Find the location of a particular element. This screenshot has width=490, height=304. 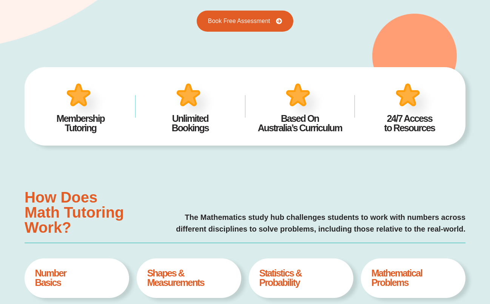

h3: How Does Math Tutoring Work? is located at coordinates (74, 213).